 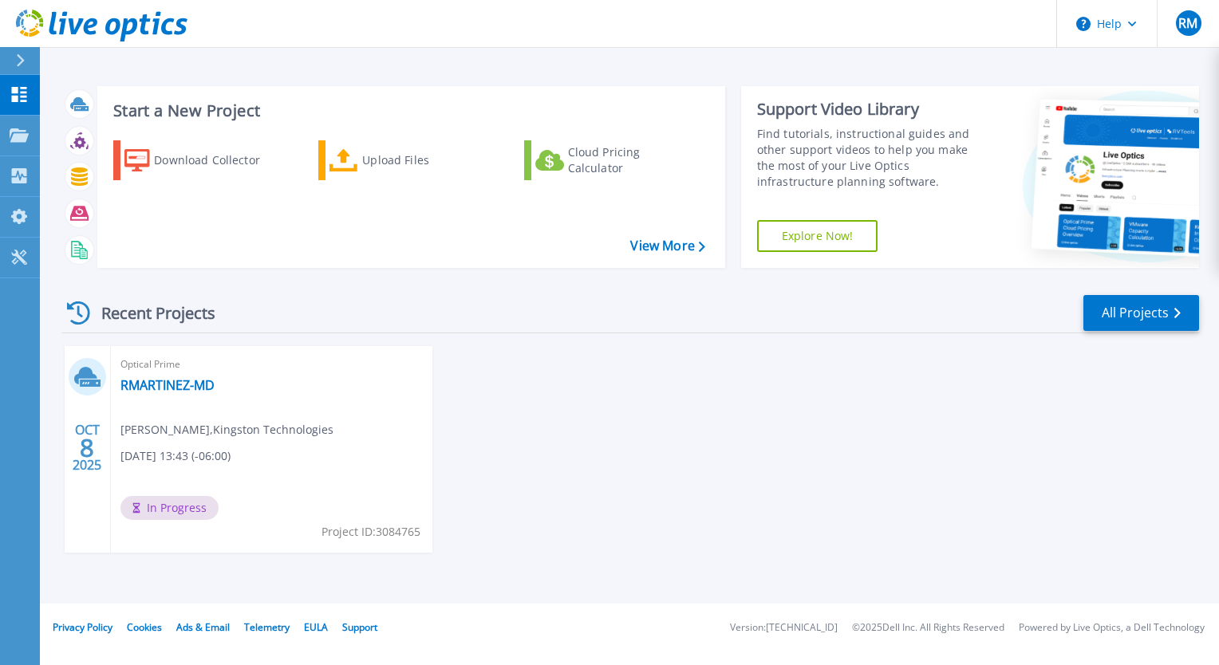 What do you see at coordinates (1141, 313) in the screenshot?
I see `a: All Projects` at bounding box center [1141, 313].